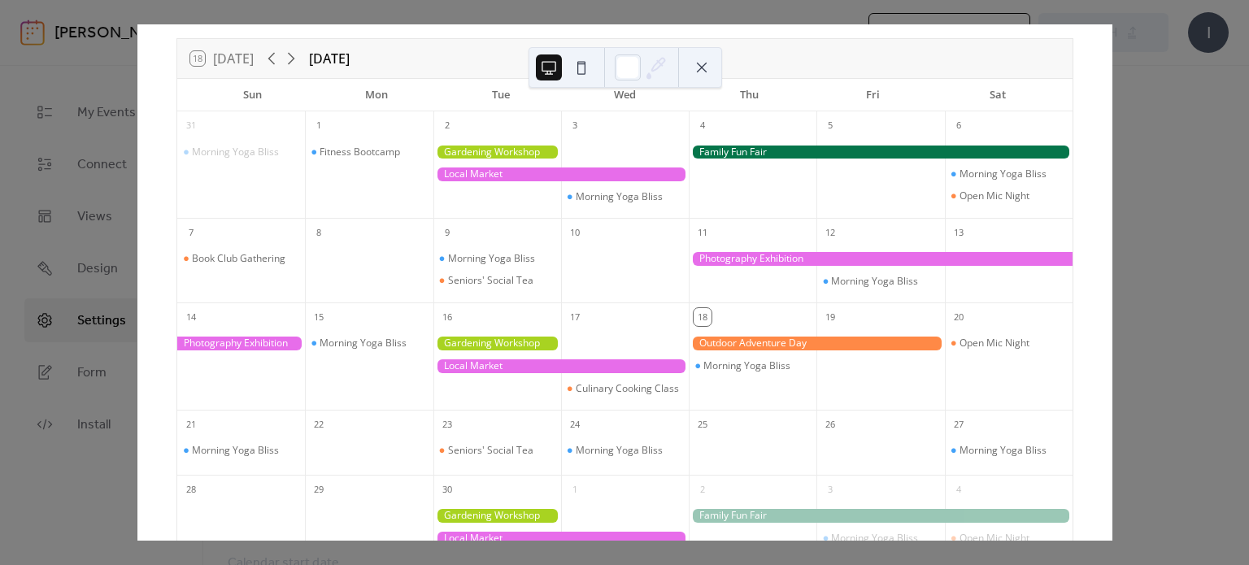  What do you see at coordinates (703, 233) in the screenshot?
I see `div: 11` at bounding box center [703, 233].